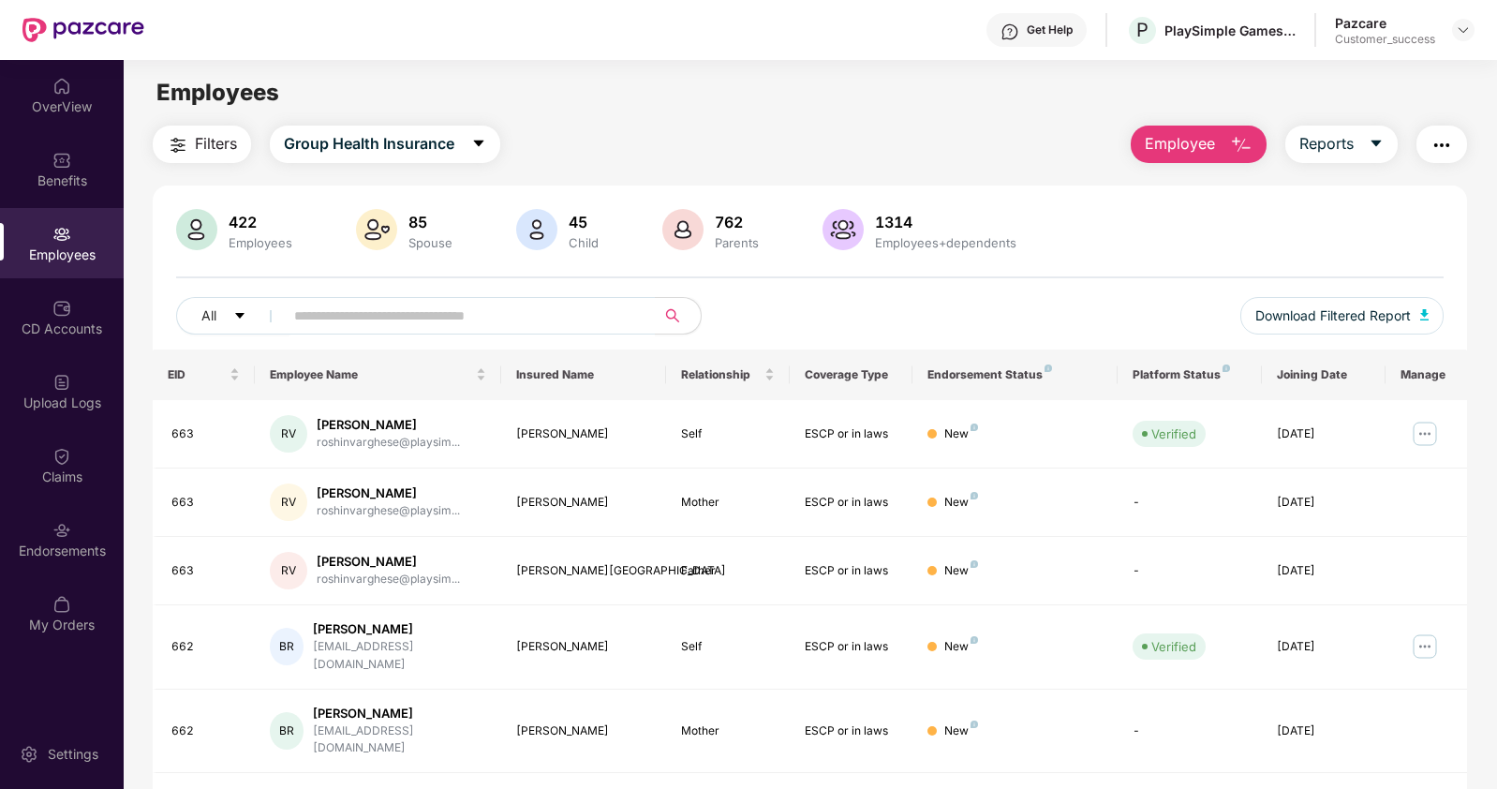  Describe the element at coordinates (1384, 22) in the screenshot. I see `div: Pazcare` at that location.